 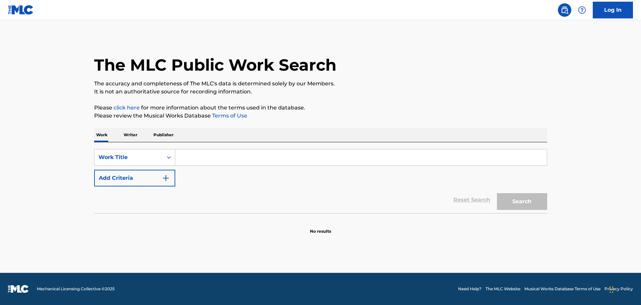 I want to click on img: help, so click(x=582, y=10).